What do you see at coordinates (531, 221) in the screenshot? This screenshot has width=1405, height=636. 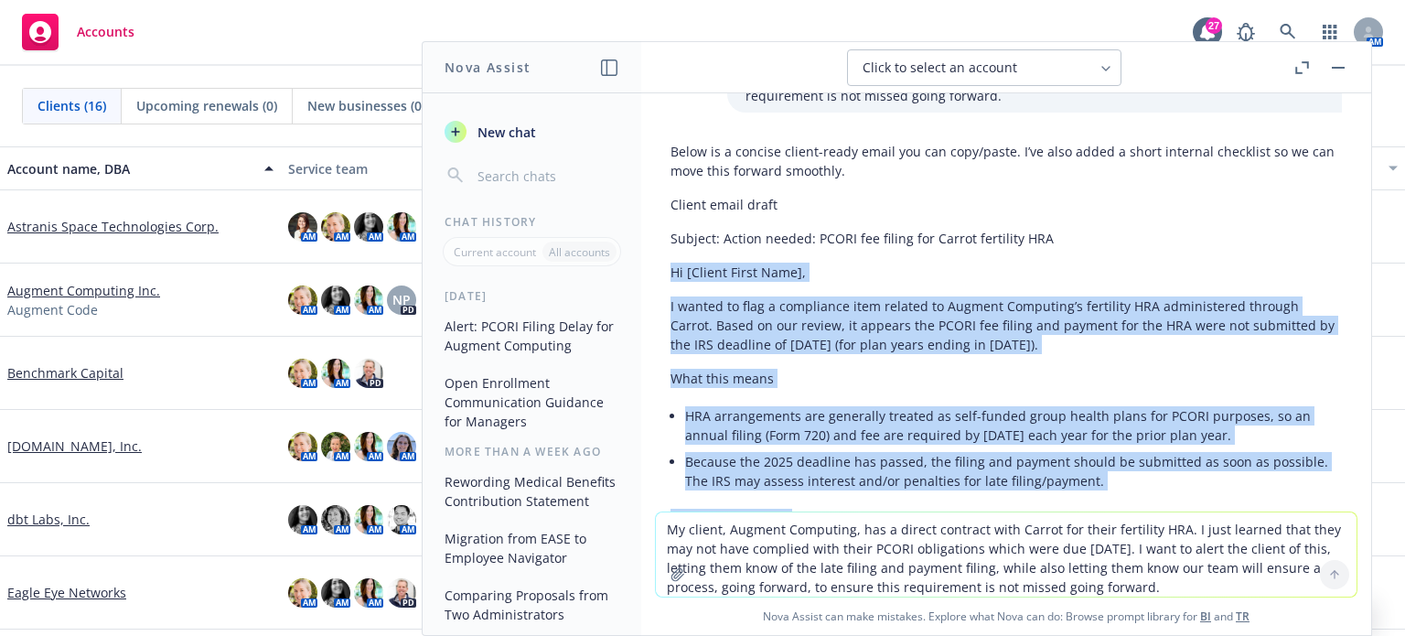 I see `div: Chat History` at bounding box center [531, 221].